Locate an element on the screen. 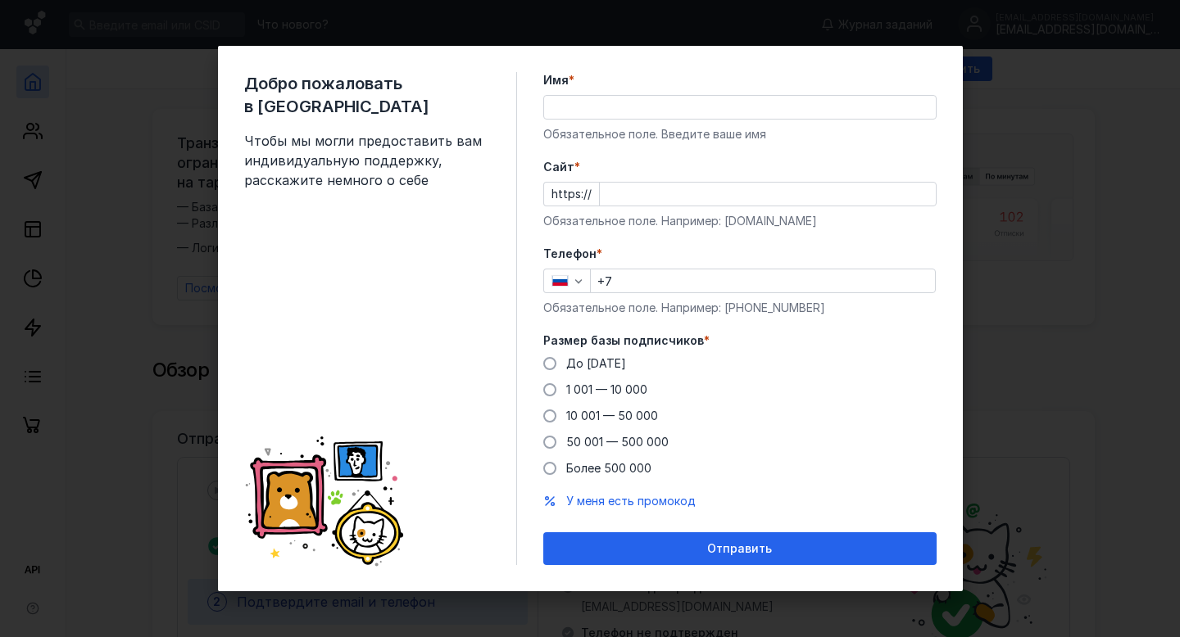 This screenshot has height=637, width=1180. span: 50 001 — 500 000 is located at coordinates (617, 442).